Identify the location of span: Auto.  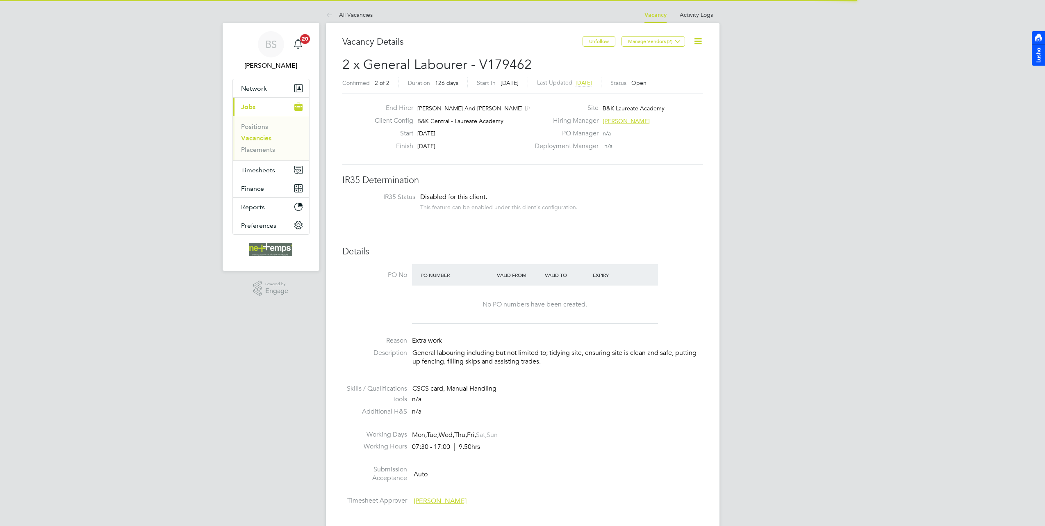
(421, 474).